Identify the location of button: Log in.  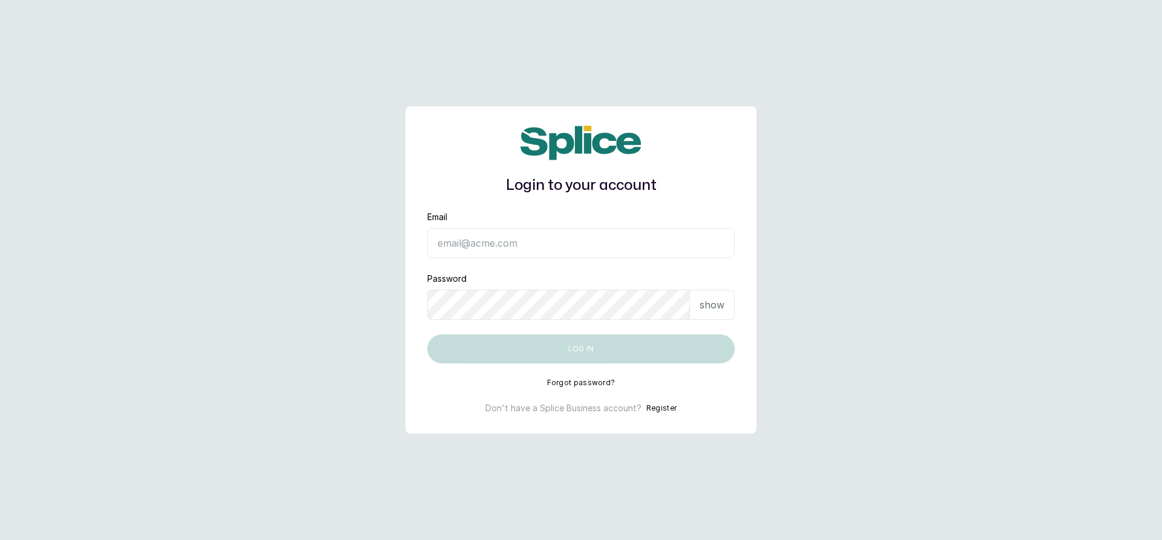
(581, 349).